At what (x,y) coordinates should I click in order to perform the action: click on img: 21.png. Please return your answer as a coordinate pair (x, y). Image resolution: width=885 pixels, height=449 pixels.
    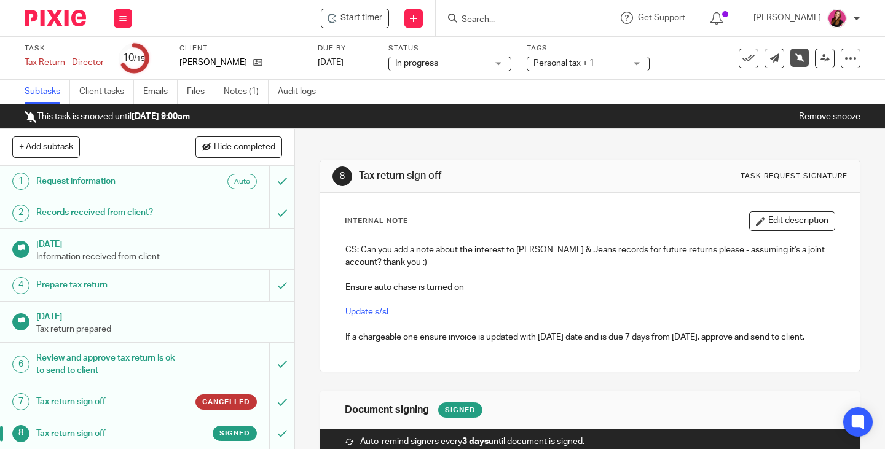
    Looking at the image, I should click on (837, 18).